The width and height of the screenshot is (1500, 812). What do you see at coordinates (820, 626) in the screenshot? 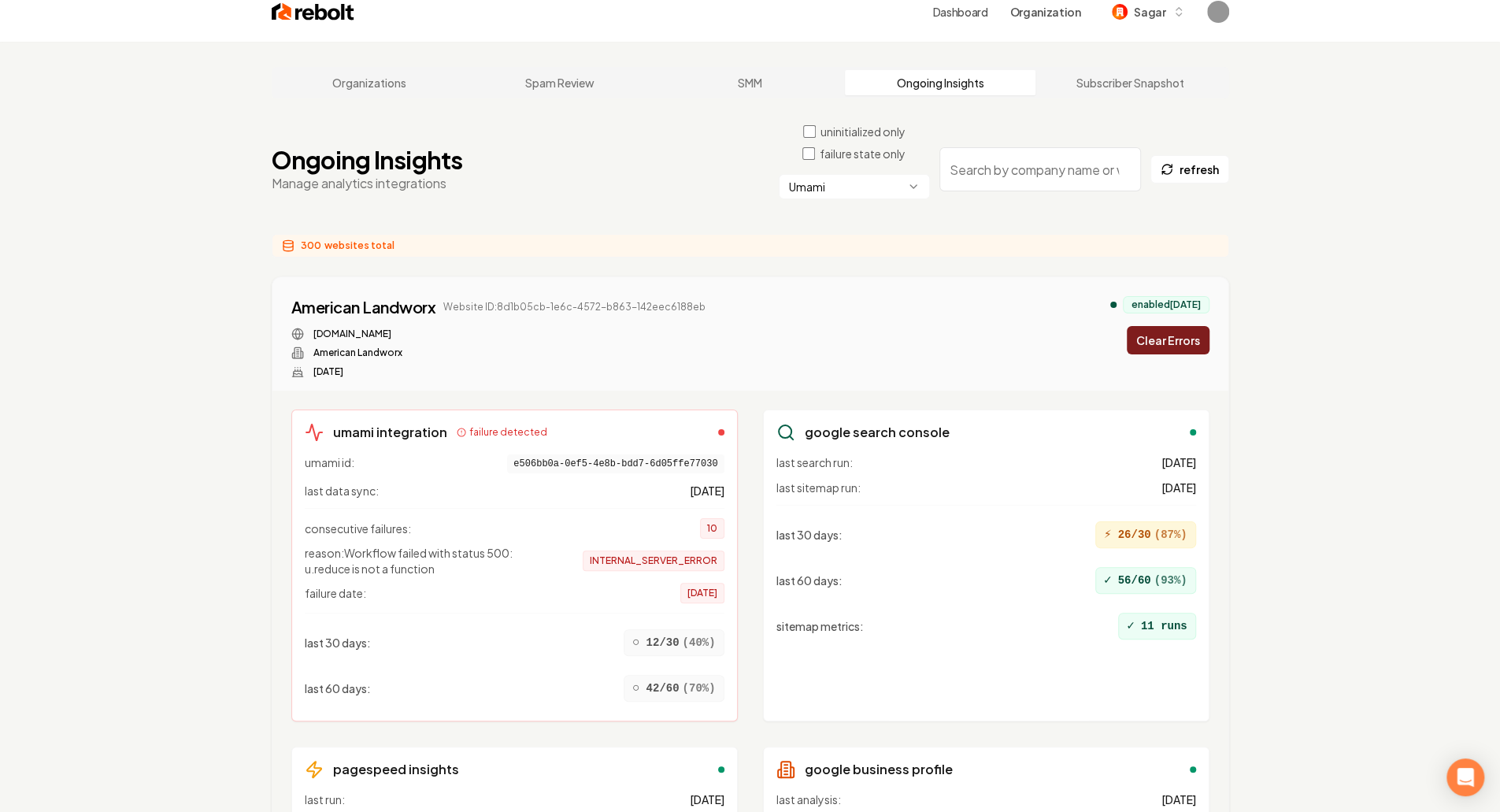
I see `span: sitemap metrics :` at bounding box center [820, 626].